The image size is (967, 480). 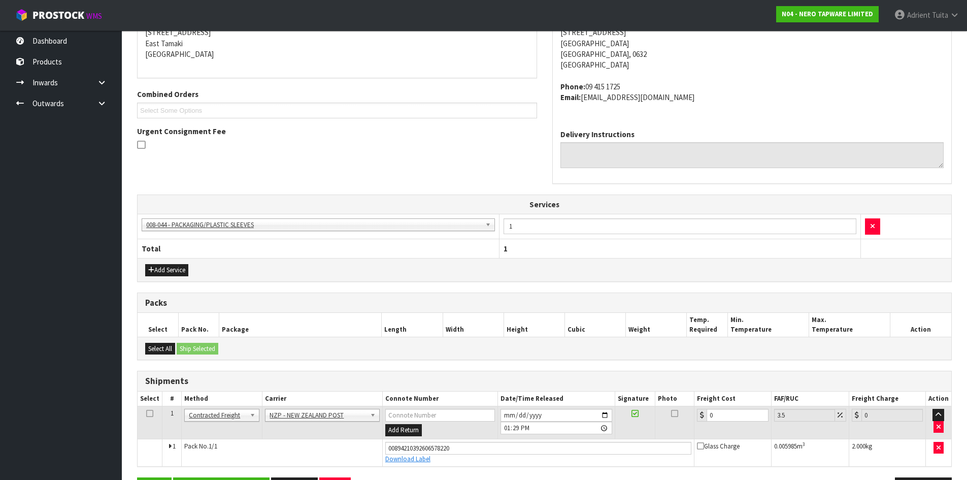 I want to click on th: Carrier, so click(x=322, y=398).